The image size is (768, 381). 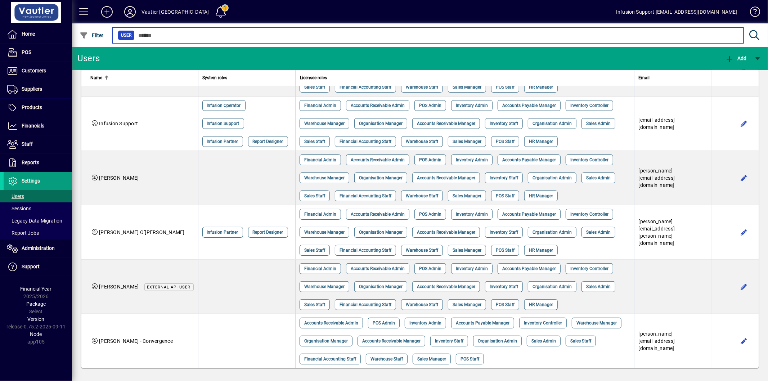 What do you see at coordinates (92, 35) in the screenshot?
I see `span: Filter` at bounding box center [92, 35].